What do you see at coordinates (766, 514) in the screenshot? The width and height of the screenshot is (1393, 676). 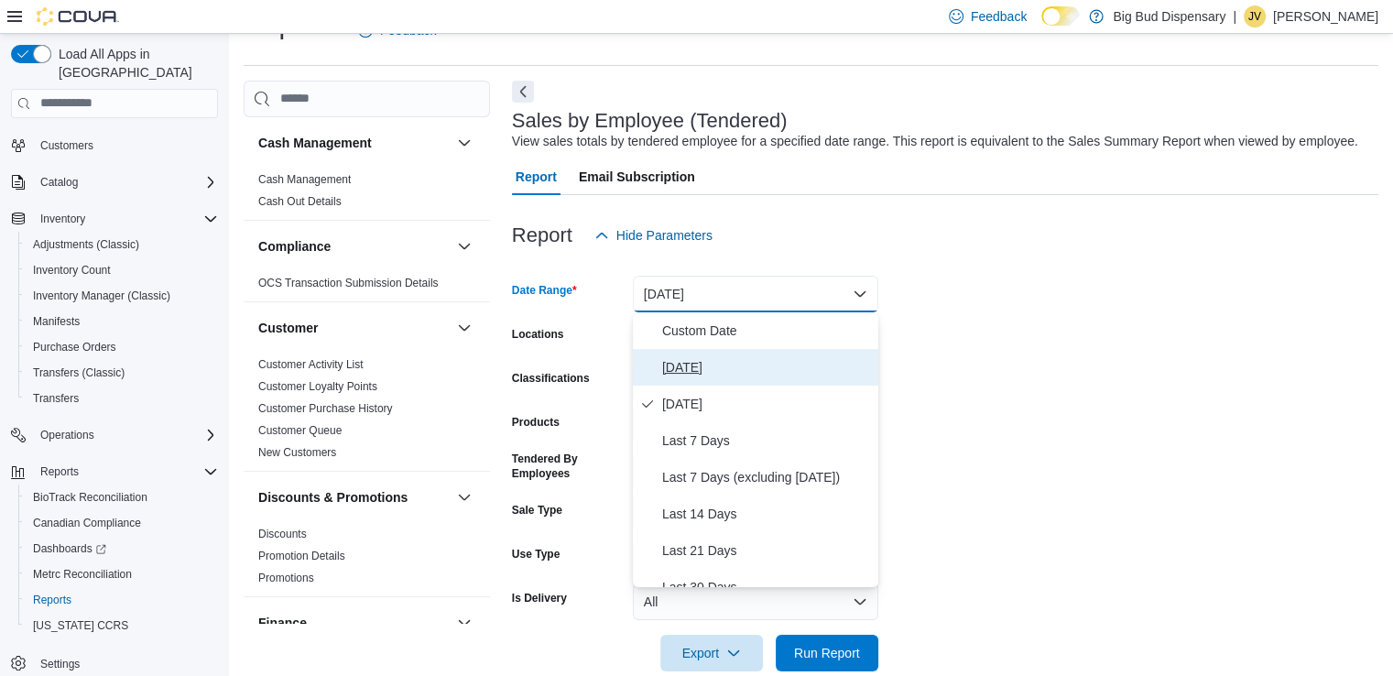 I see `span: Last 14 Days` at bounding box center [766, 514].